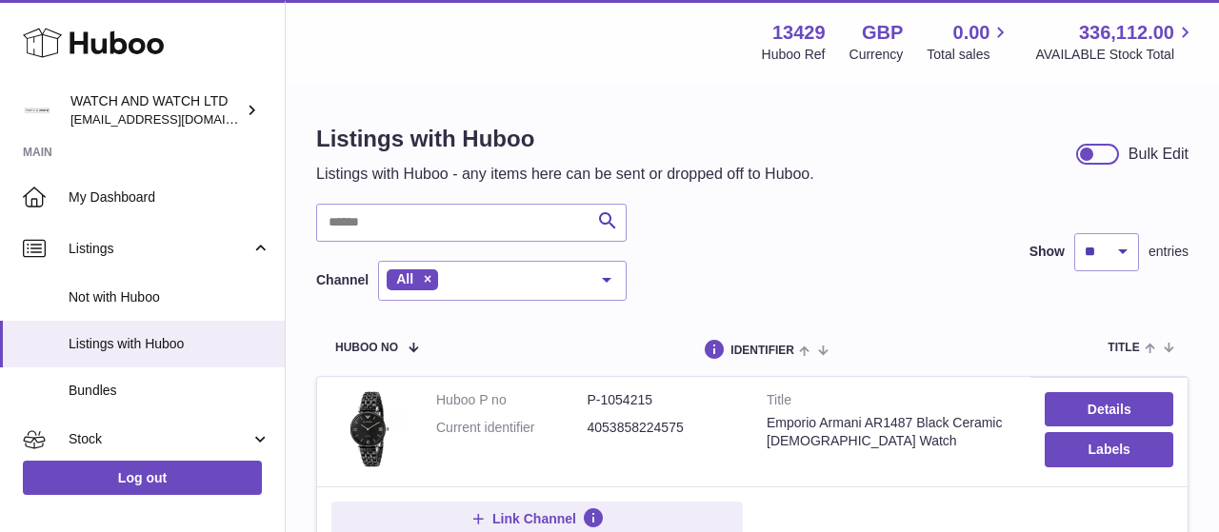  What do you see at coordinates (534, 519) in the screenshot?
I see `span: Link Channel` at bounding box center [534, 519].